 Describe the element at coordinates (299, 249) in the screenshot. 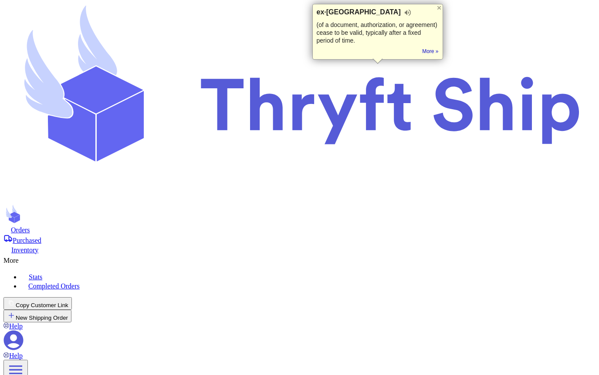

I see `a: Inventory` at that location.